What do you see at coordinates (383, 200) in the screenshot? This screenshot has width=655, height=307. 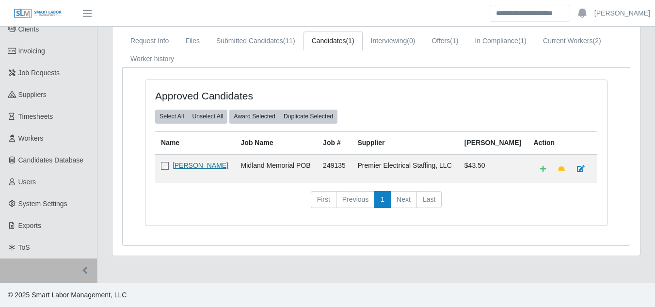 I see `a: 1` at bounding box center [383, 200].